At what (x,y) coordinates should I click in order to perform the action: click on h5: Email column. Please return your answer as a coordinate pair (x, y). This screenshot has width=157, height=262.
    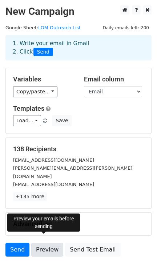
    Looking at the image, I should click on (113, 79).